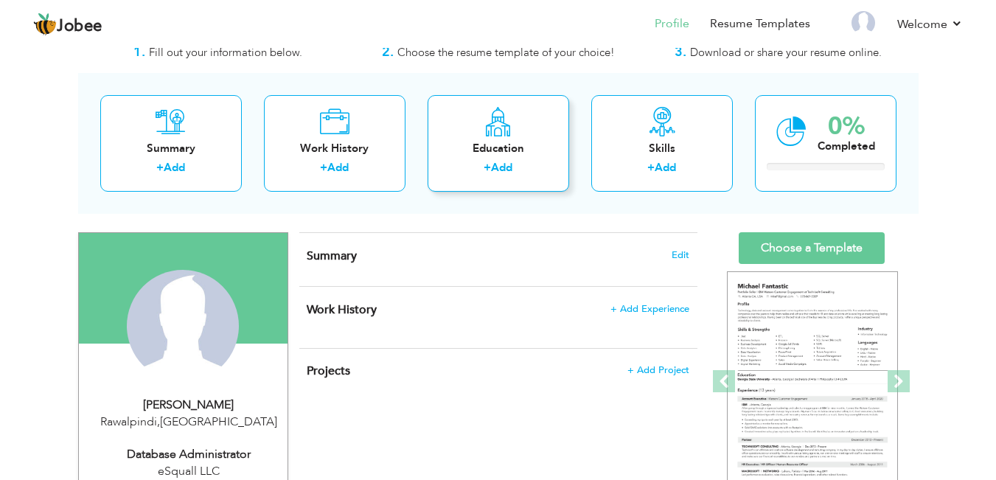  What do you see at coordinates (671, 24) in the screenshot?
I see `a: Profile` at bounding box center [671, 24].